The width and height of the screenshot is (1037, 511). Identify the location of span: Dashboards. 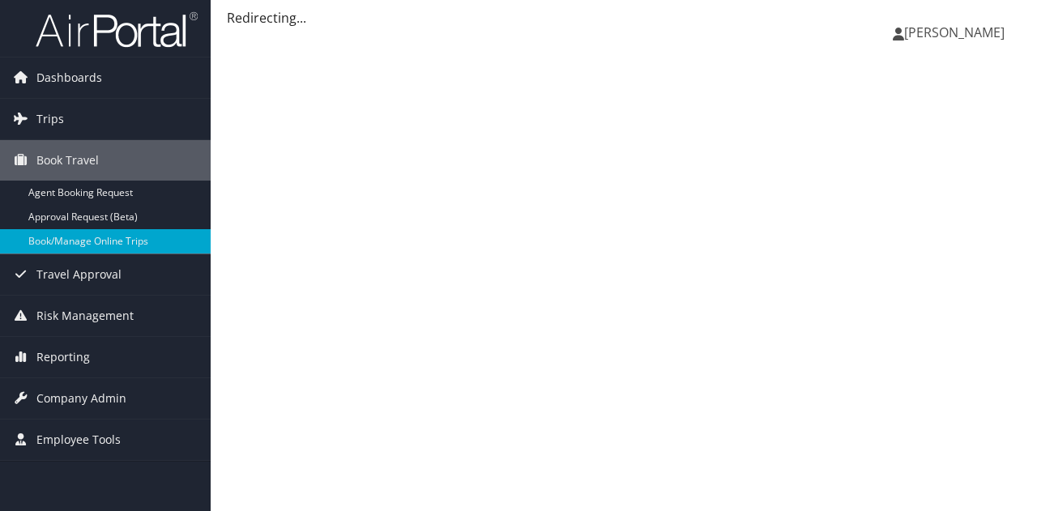
(69, 78).